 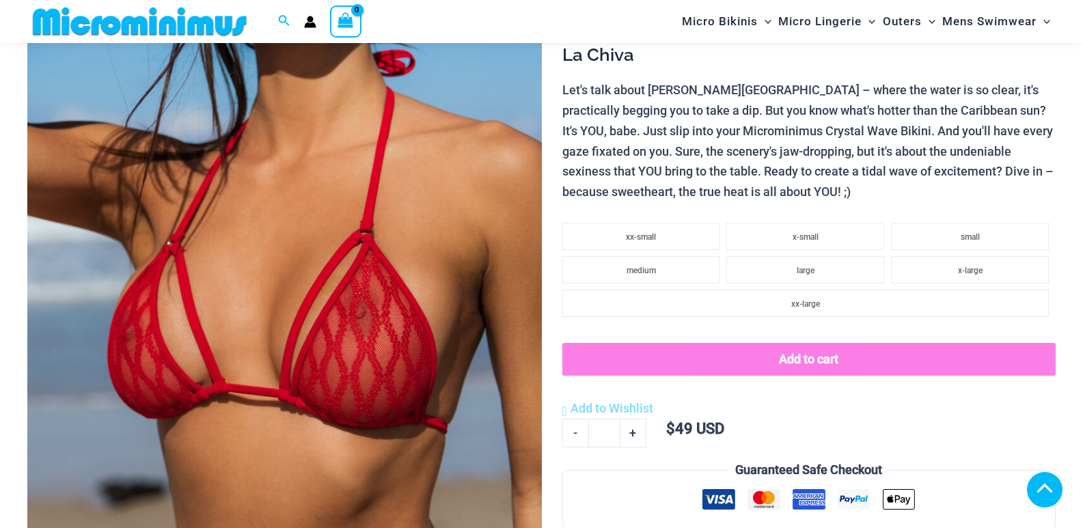 I want to click on span: large, so click(x=806, y=271).